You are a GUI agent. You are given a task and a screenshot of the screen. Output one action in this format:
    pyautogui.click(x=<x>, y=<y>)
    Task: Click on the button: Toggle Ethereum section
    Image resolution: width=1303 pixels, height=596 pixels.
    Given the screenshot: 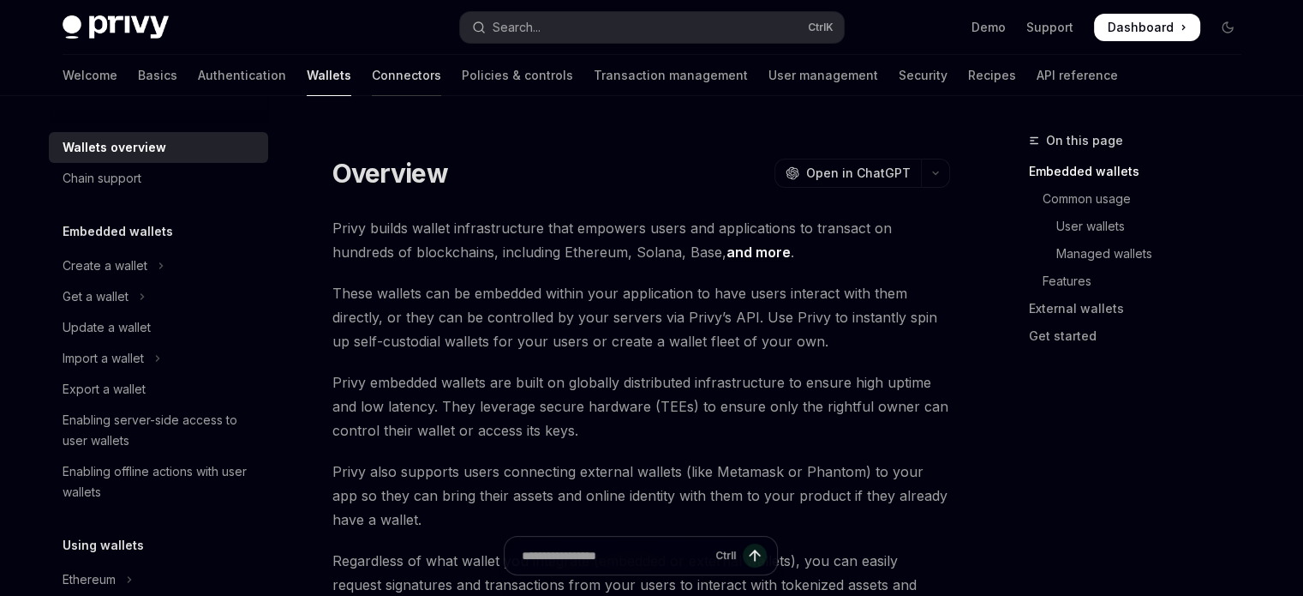 What is the action you would take?
    pyautogui.click(x=159, y=579)
    